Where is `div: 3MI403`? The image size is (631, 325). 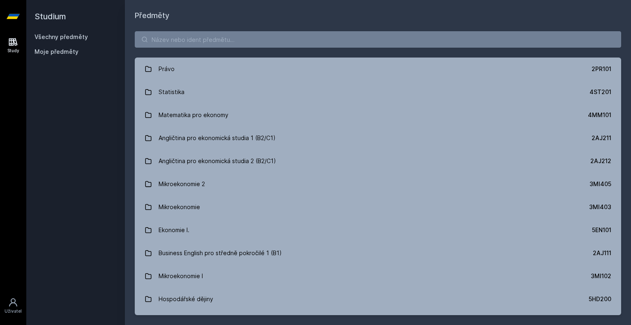
div: 3MI403 is located at coordinates (600, 207).